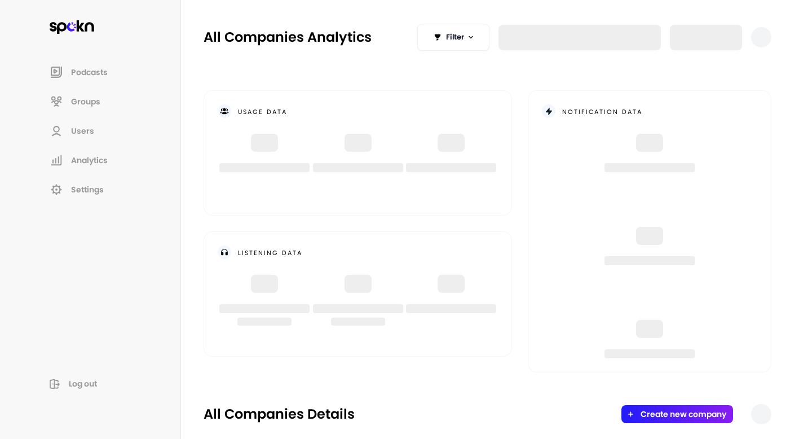  Describe the element at coordinates (99, 131) in the screenshot. I see `a: Users` at that location.